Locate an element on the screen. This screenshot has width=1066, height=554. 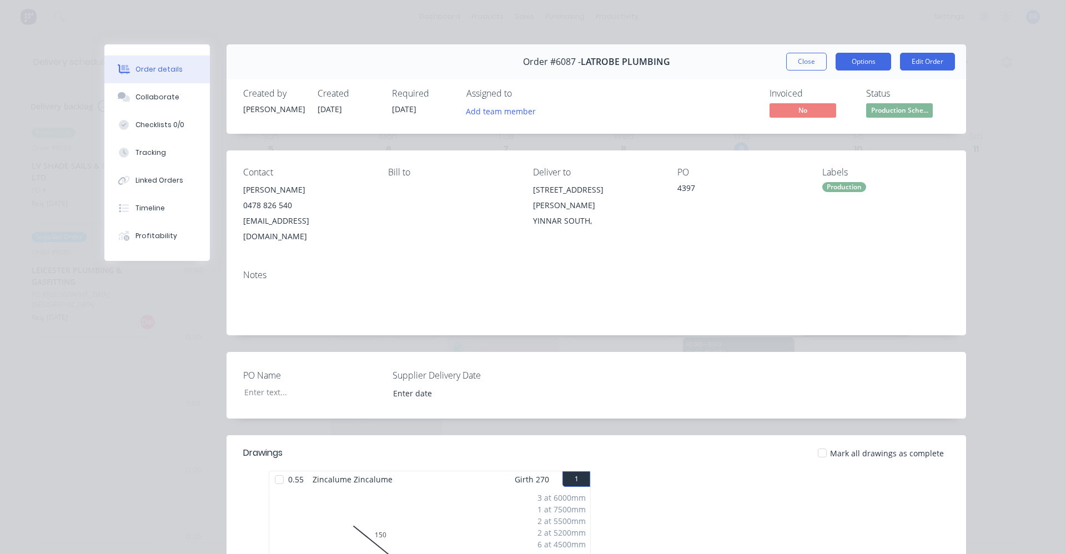
div: Timeline is located at coordinates (150, 208).